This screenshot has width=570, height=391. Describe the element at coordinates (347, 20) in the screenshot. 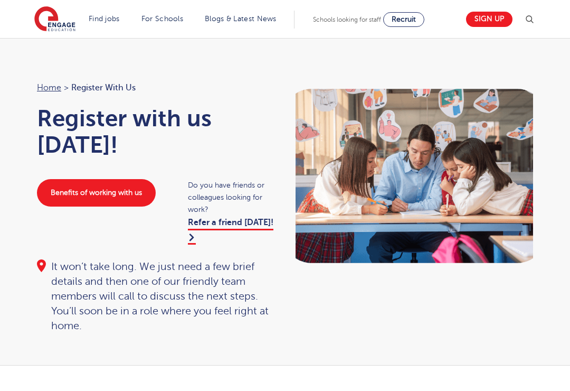

I see `span: Schools looking for staff` at that location.